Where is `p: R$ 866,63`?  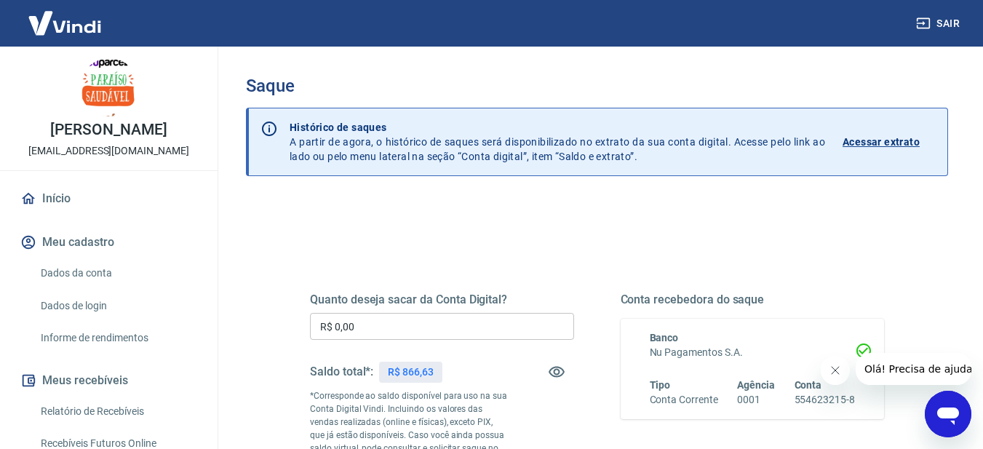
p: R$ 866,63 is located at coordinates (410, 372).